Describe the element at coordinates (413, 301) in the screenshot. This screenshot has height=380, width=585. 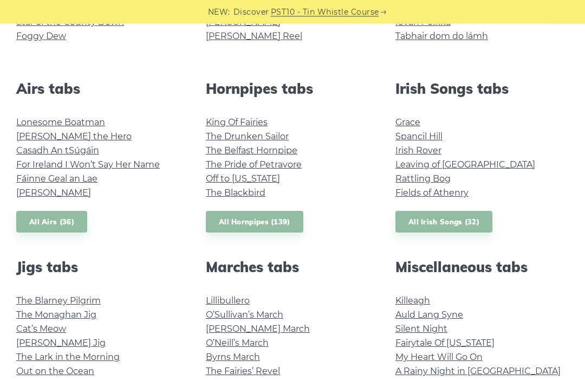
I see `a: Killeagh` at that location.